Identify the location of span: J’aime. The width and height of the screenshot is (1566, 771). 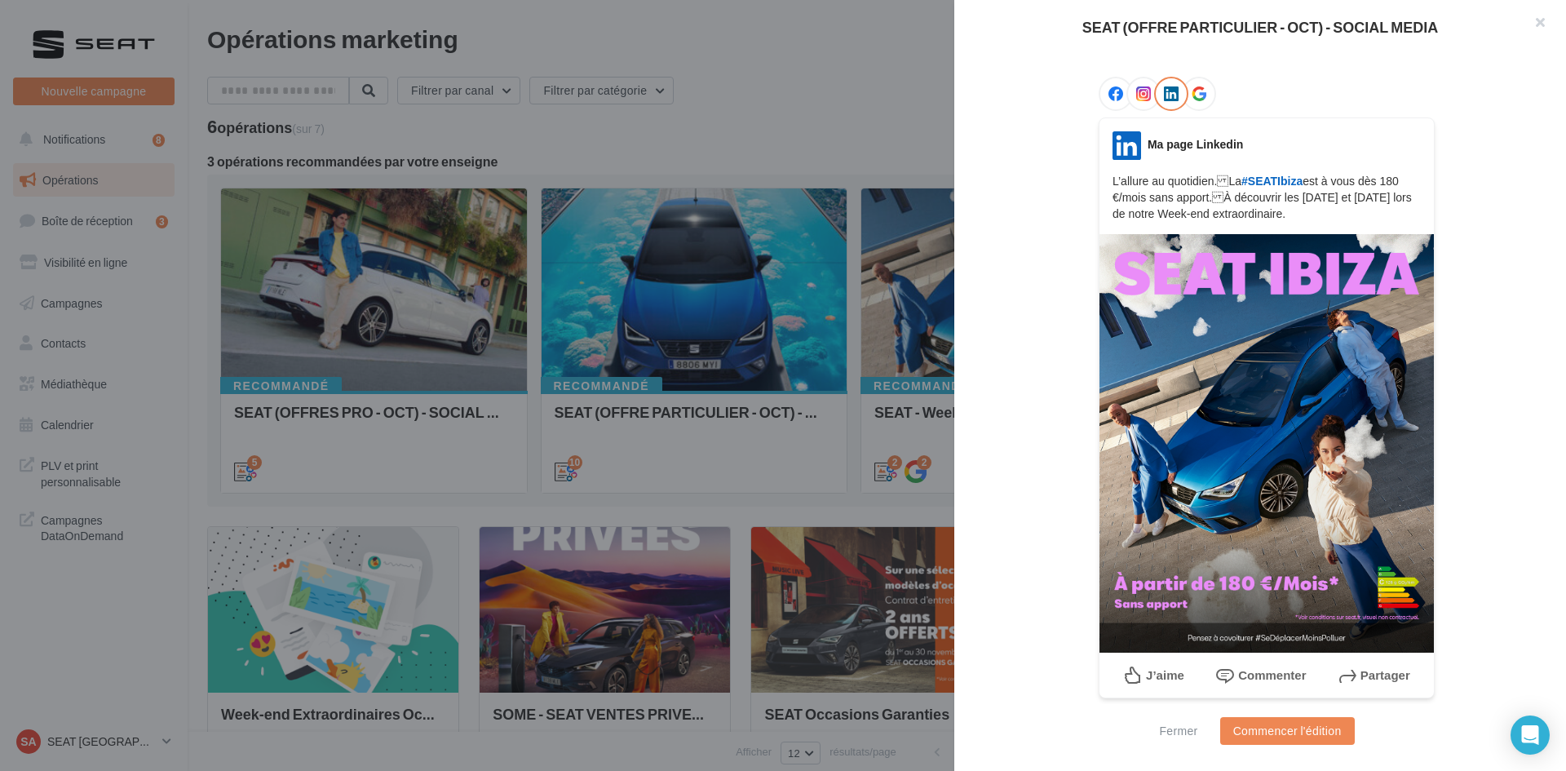
(1164, 674).